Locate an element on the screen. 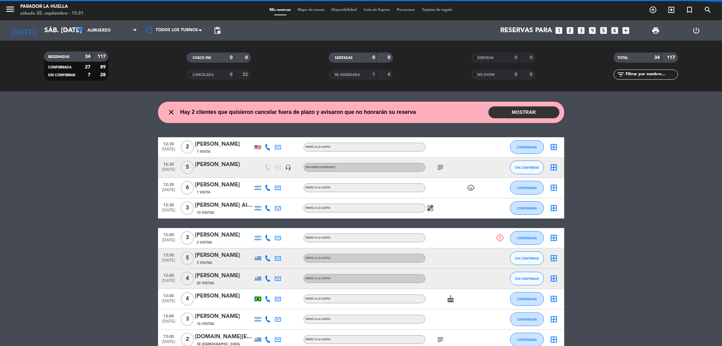  i: looks_5 is located at coordinates (604, 30).